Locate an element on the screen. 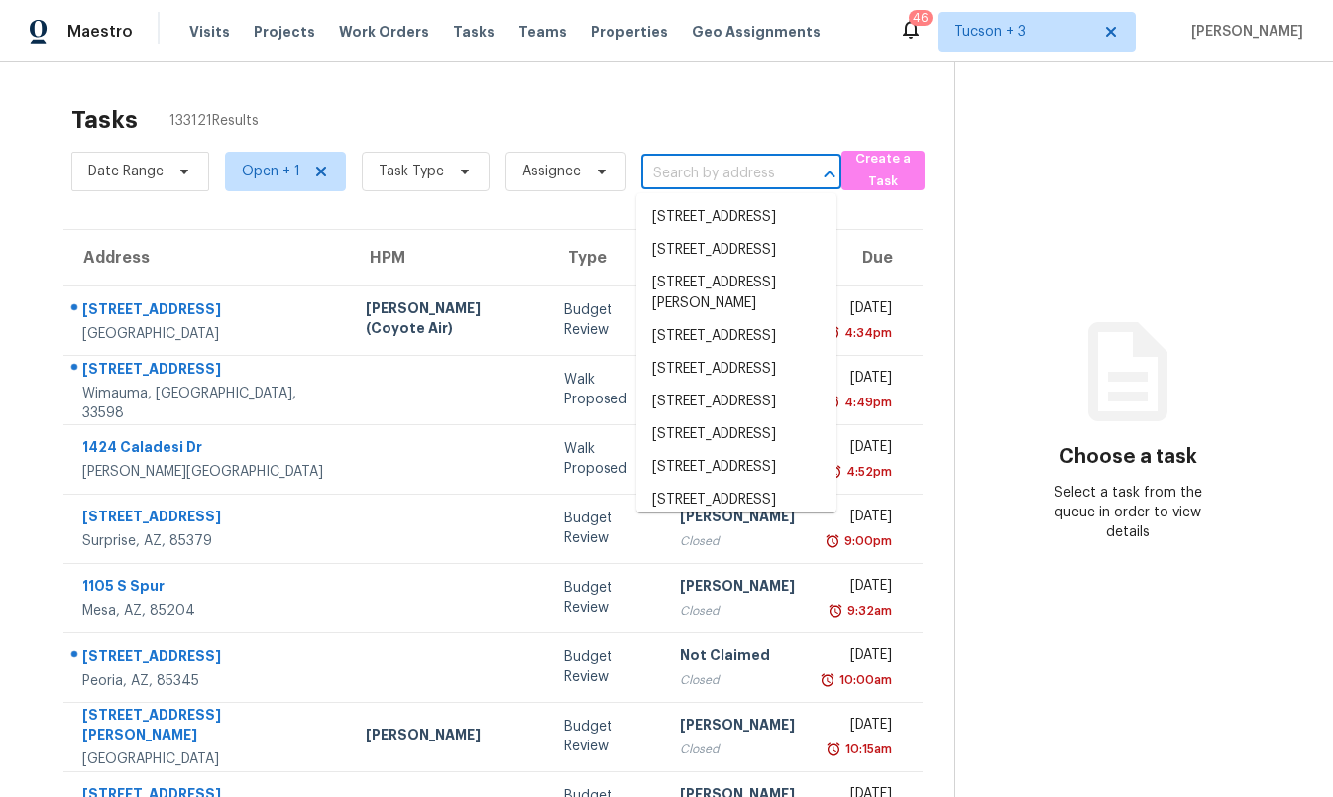 Image resolution: width=1333 pixels, height=797 pixels. div: Mesa, AZ, 85204 is located at coordinates (208, 610).